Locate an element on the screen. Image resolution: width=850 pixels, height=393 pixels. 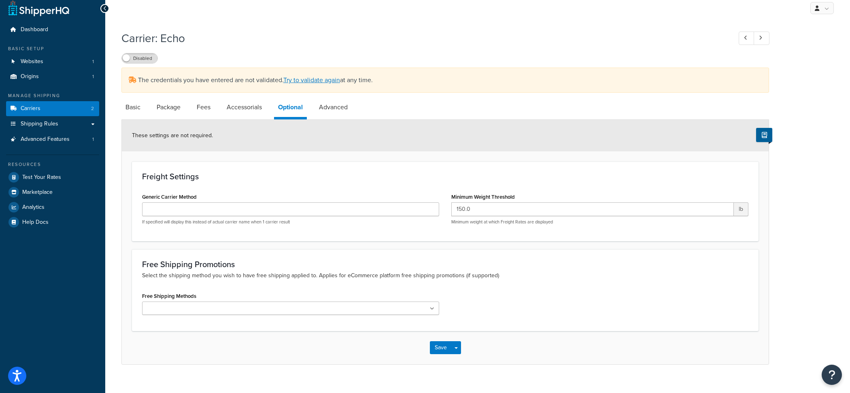
span: lb is located at coordinates (742, 209).